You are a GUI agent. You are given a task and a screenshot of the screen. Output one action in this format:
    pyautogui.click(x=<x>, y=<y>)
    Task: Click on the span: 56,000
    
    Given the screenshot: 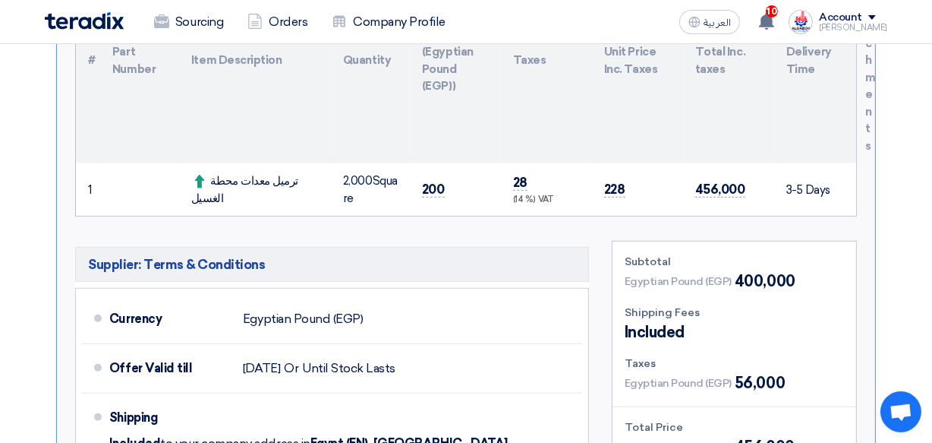 What is the action you would take?
    pyautogui.click(x=760, y=383)
    